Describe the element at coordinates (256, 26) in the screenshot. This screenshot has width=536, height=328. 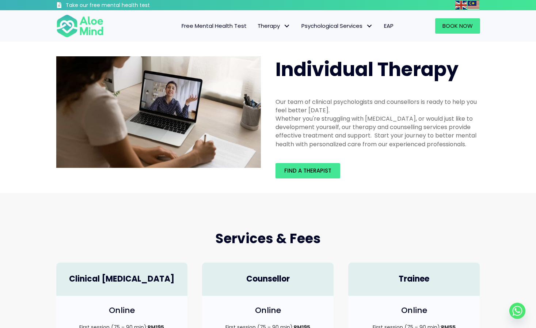
I see `nav: Menu` at that location.